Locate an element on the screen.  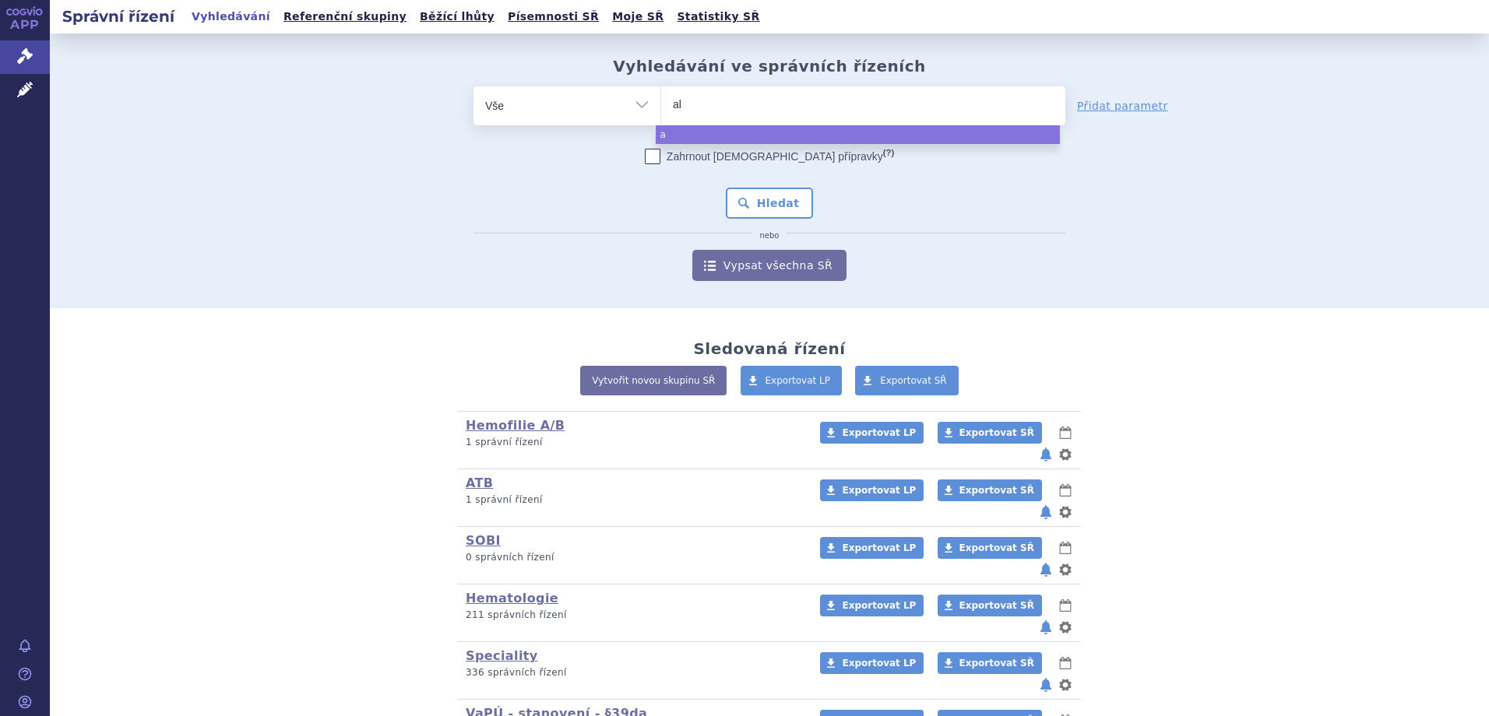
a: Běžící lhůty is located at coordinates (457, 16).